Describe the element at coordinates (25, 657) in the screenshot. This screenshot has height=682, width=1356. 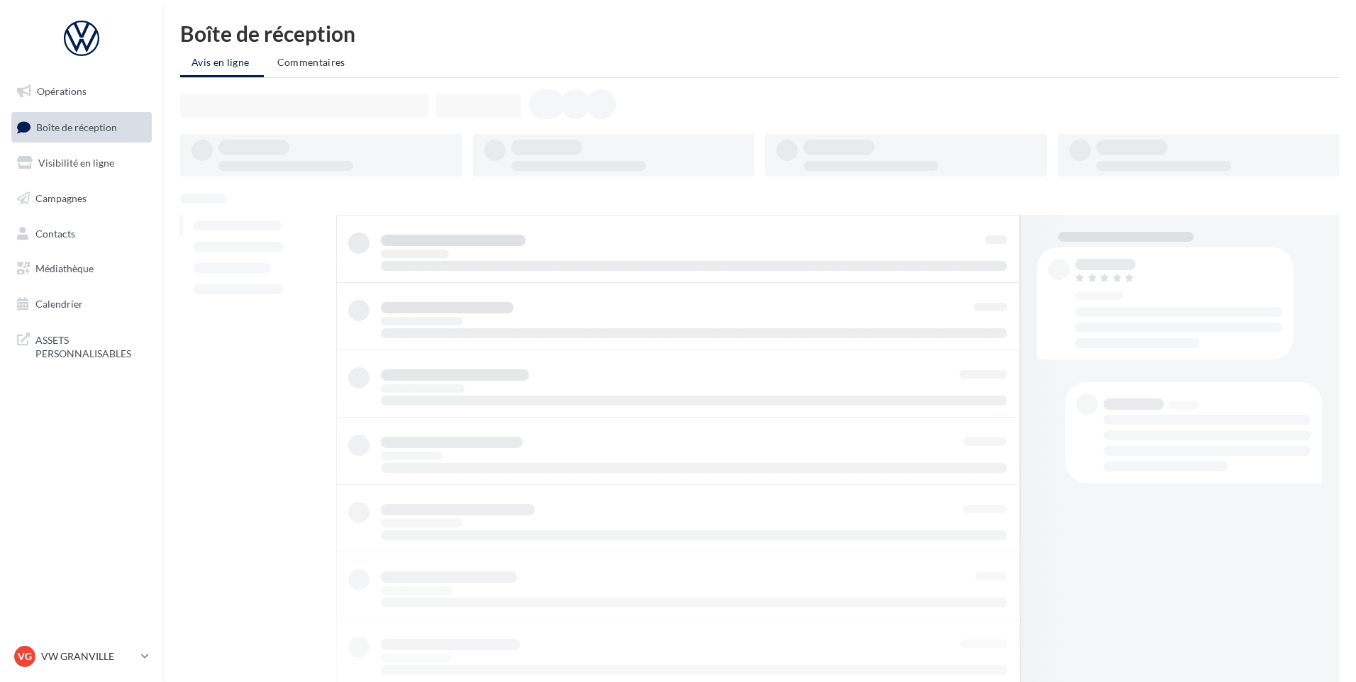
I see `span: VG` at that location.